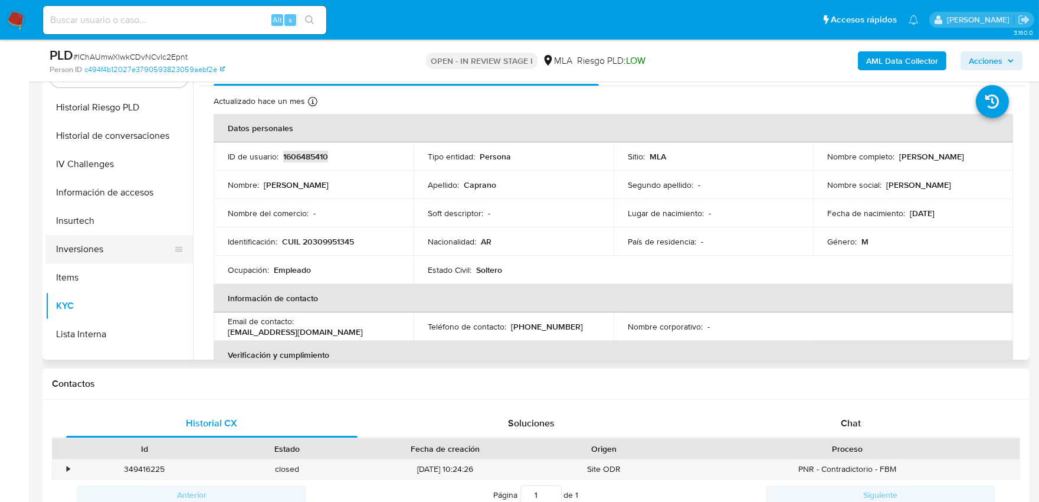 The image size is (1039, 502). What do you see at coordinates (248, 270) in the screenshot?
I see `p: Ocupación :` at bounding box center [248, 270].